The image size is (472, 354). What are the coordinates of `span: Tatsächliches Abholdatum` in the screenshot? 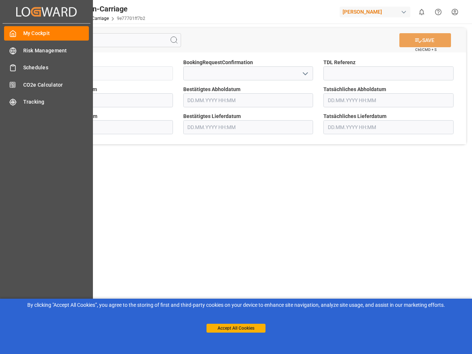 It's located at (355, 89).